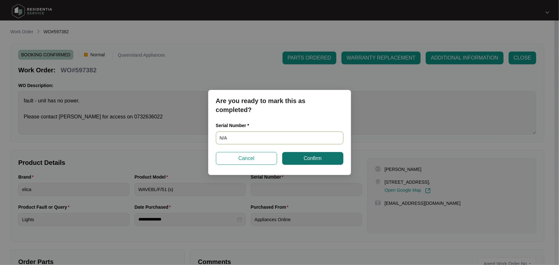 The image size is (559, 265). I want to click on label: Serial Number *, so click(235, 126).